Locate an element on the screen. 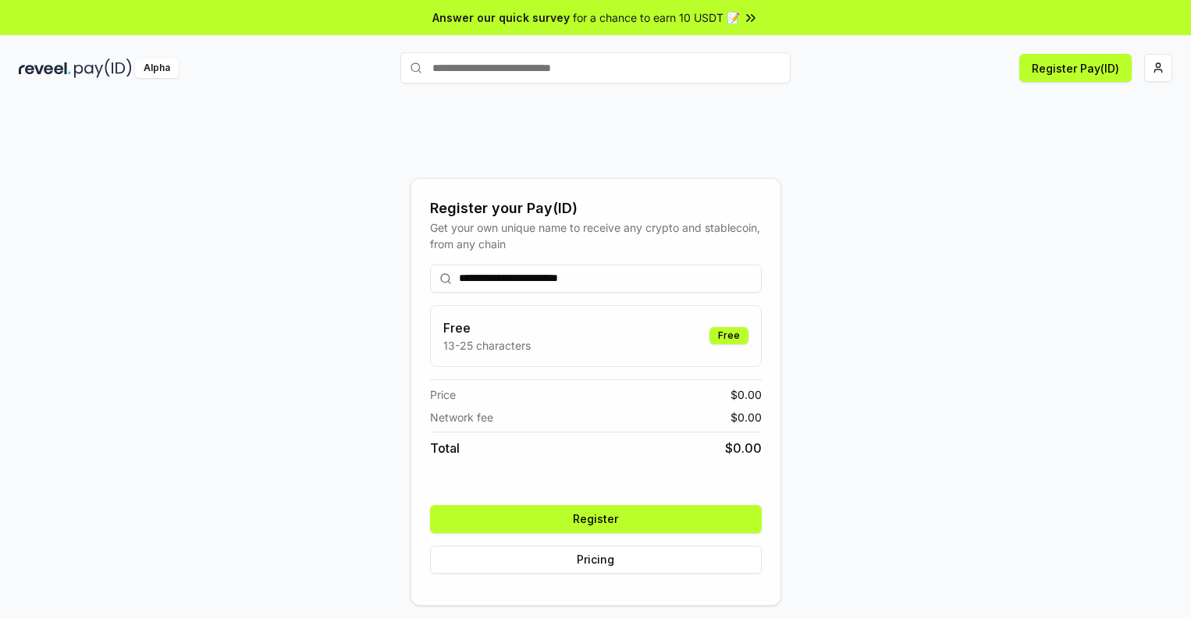 This screenshot has height=619, width=1191. div: Free is located at coordinates (729, 336).